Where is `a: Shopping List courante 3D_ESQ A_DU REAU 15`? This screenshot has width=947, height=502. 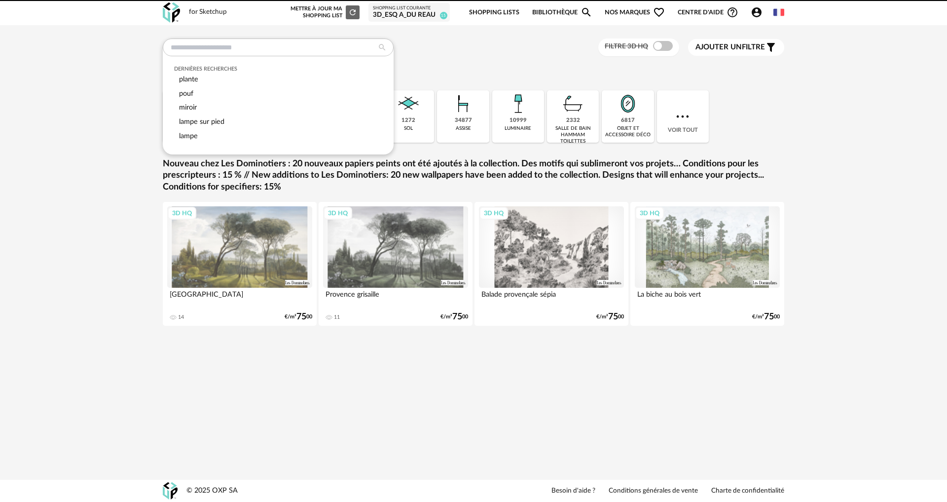
a: Shopping List courante 3D_ESQ A_DU REAU 15 is located at coordinates (409, 12).